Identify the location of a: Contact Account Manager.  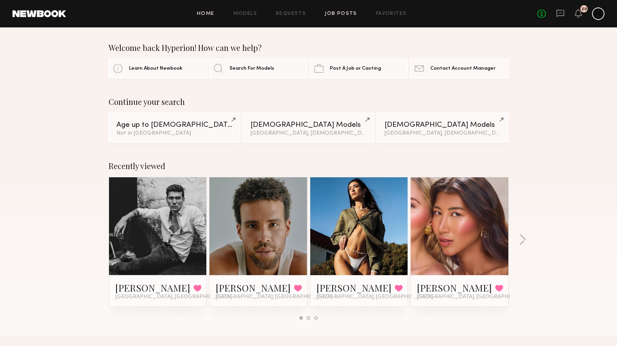
(459, 68).